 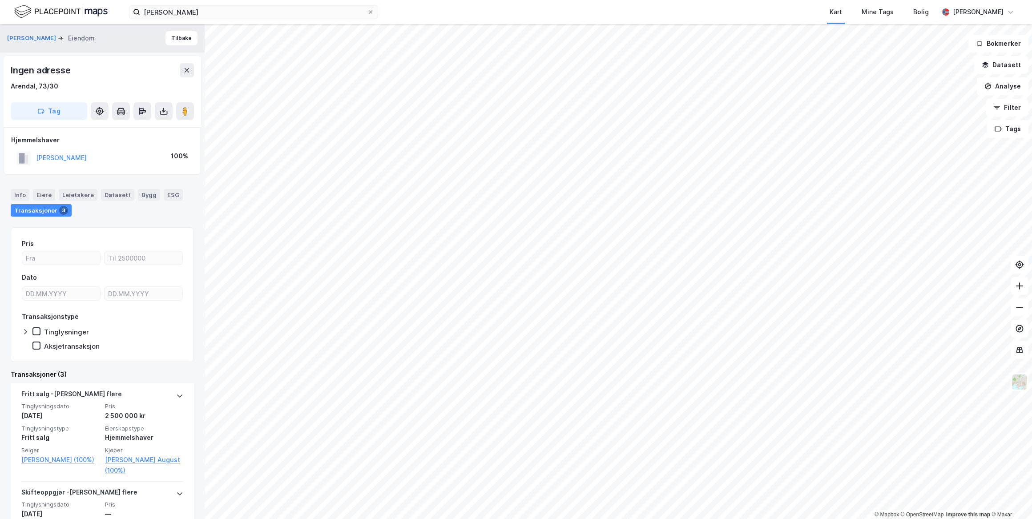 I want to click on div: Bygg, so click(x=149, y=195).